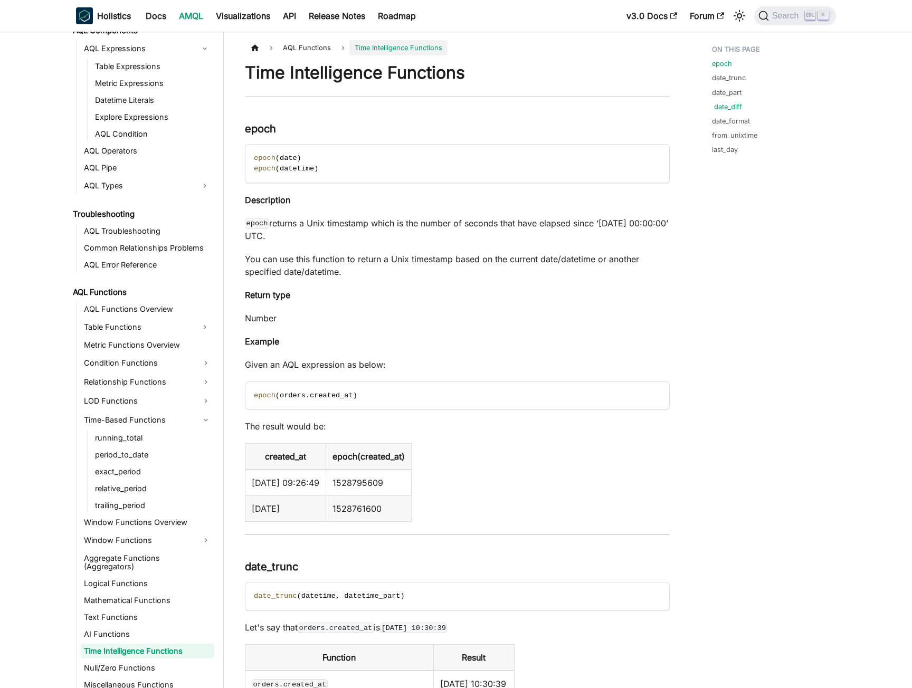 This screenshot has width=912, height=688. Describe the element at coordinates (191, 16) in the screenshot. I see `a: AMQL` at that location.